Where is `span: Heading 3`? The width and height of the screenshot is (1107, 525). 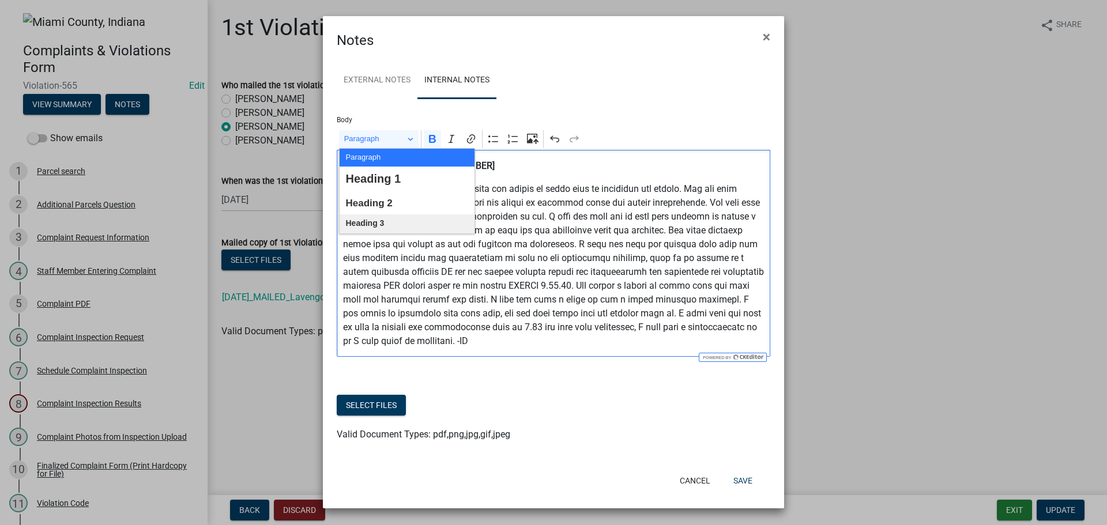 span: Heading 3 is located at coordinates (364, 224).